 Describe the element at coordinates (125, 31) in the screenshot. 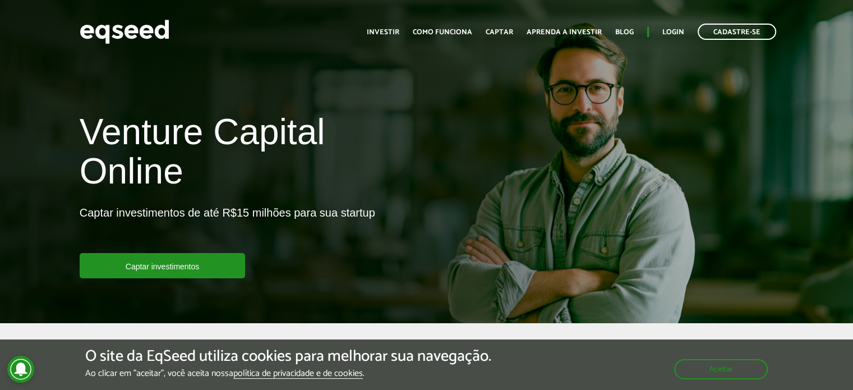

I see `img: EqSeed` at that location.